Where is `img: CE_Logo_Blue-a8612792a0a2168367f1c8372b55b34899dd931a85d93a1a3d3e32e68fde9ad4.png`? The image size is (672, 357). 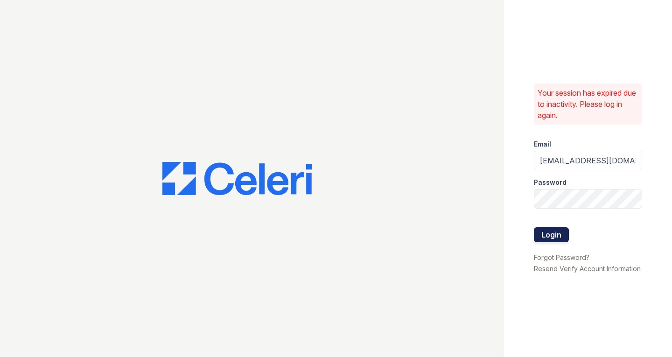
img: CE_Logo_Blue-a8612792a0a2168367f1c8372b55b34899dd931a85d93a1a3d3e32e68fde9ad4.png is located at coordinates (237, 179).